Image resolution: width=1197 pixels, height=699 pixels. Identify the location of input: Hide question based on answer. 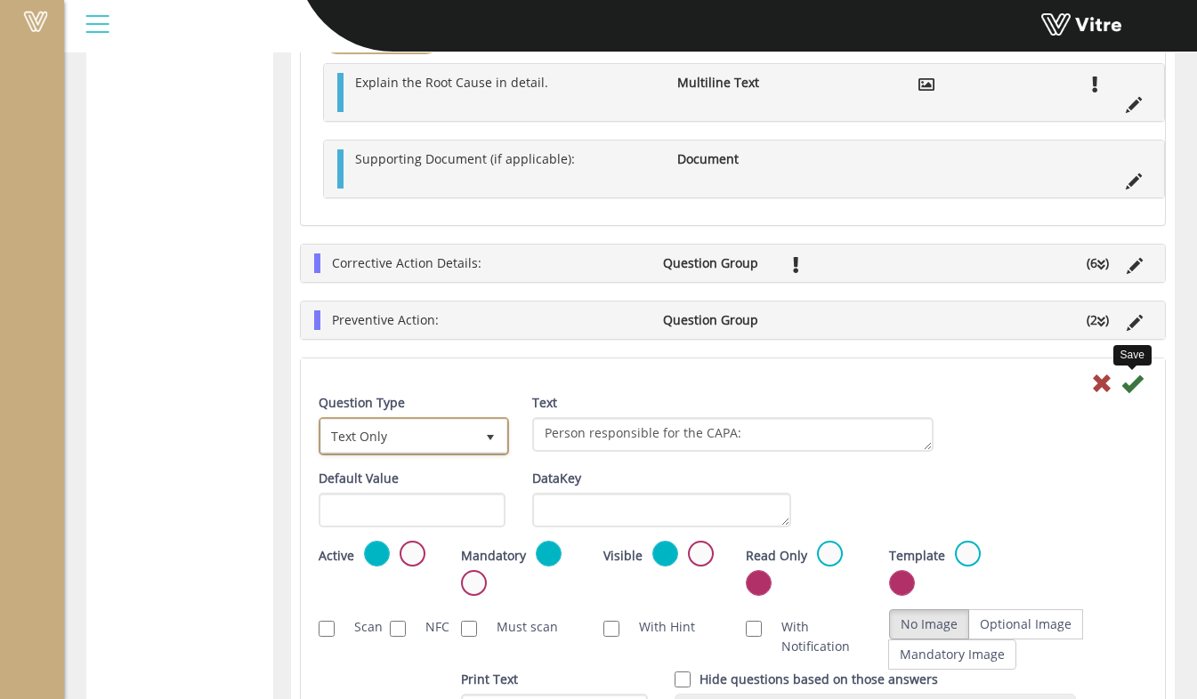
(682, 680).